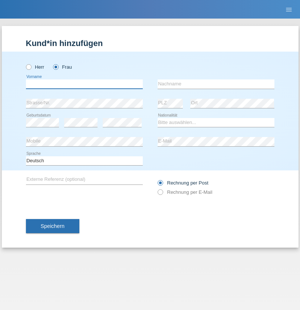  What do you see at coordinates (62, 67) in the screenshot?
I see `label: Frau` at bounding box center [62, 67].